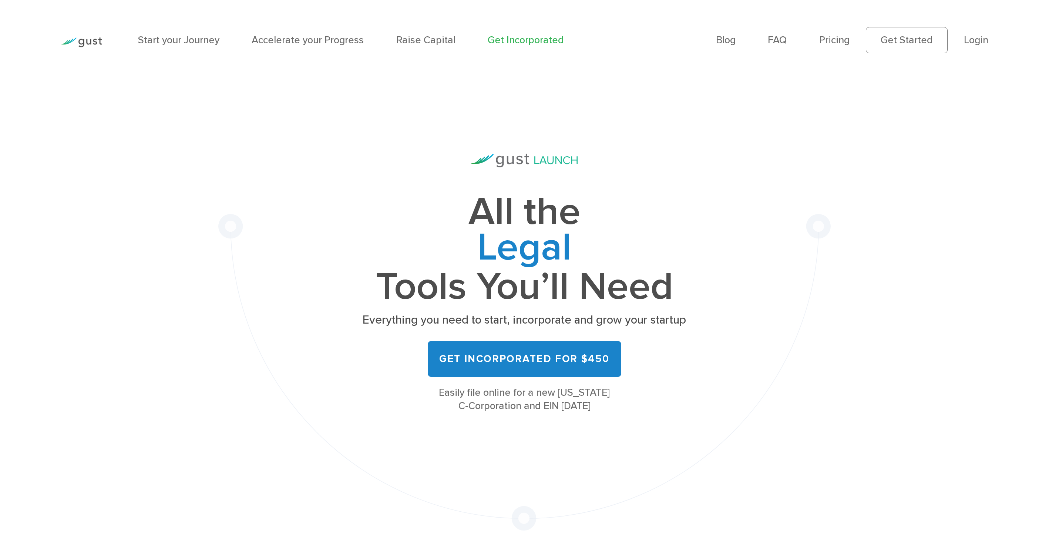 This screenshot has height=535, width=1049. Describe the element at coordinates (725, 40) in the screenshot. I see `a: Blog` at that location.